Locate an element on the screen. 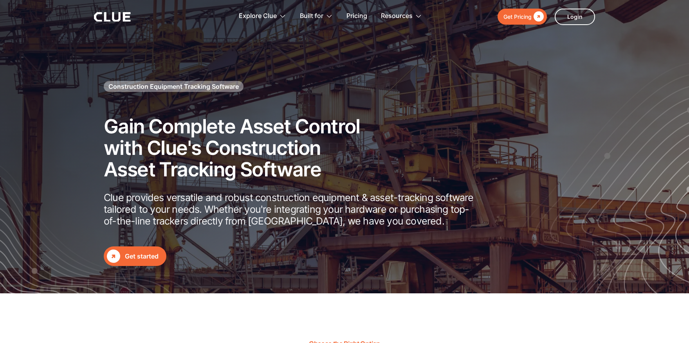 The image size is (689, 343). a: Pricing is located at coordinates (356, 16).